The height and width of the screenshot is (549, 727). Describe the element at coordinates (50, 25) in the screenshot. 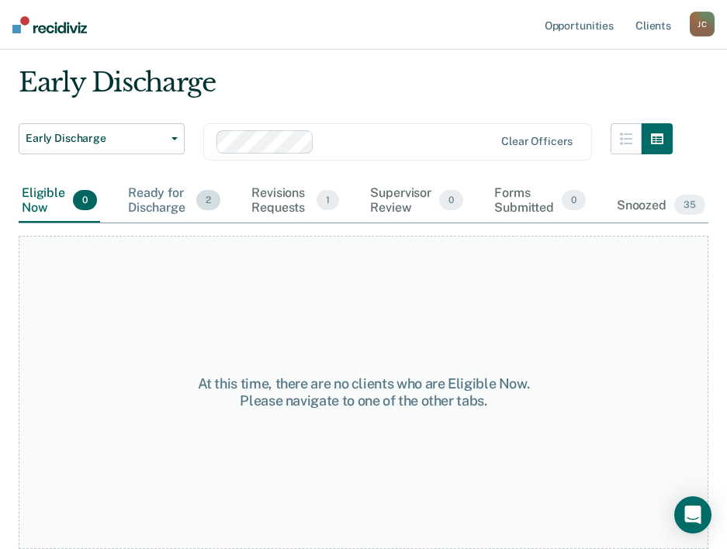

I see `img: Recidiviz` at that location.